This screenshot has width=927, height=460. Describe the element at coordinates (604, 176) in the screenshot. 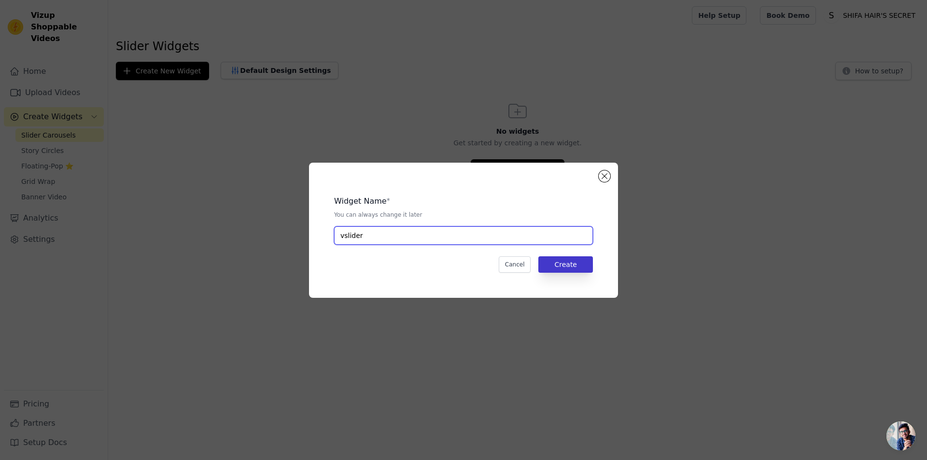

I see `button: Close modal` at that location.